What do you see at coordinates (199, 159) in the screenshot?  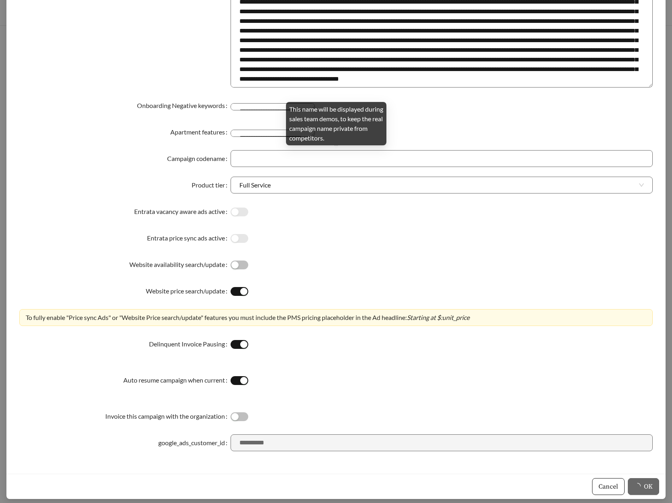 I see `label: Campaign codename` at bounding box center [199, 159].